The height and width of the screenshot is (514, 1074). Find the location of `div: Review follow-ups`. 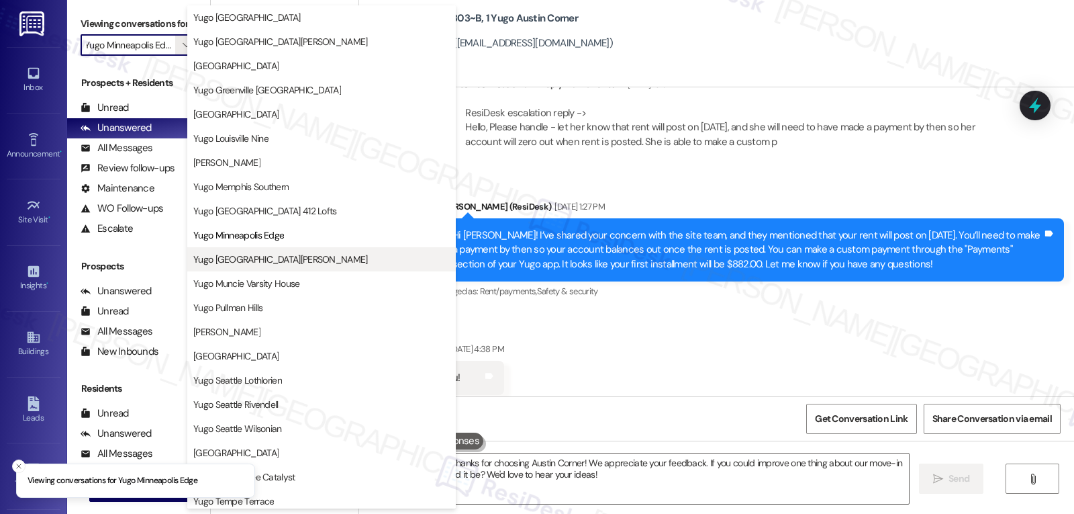

div: Review follow-ups is located at coordinates (128, 168).